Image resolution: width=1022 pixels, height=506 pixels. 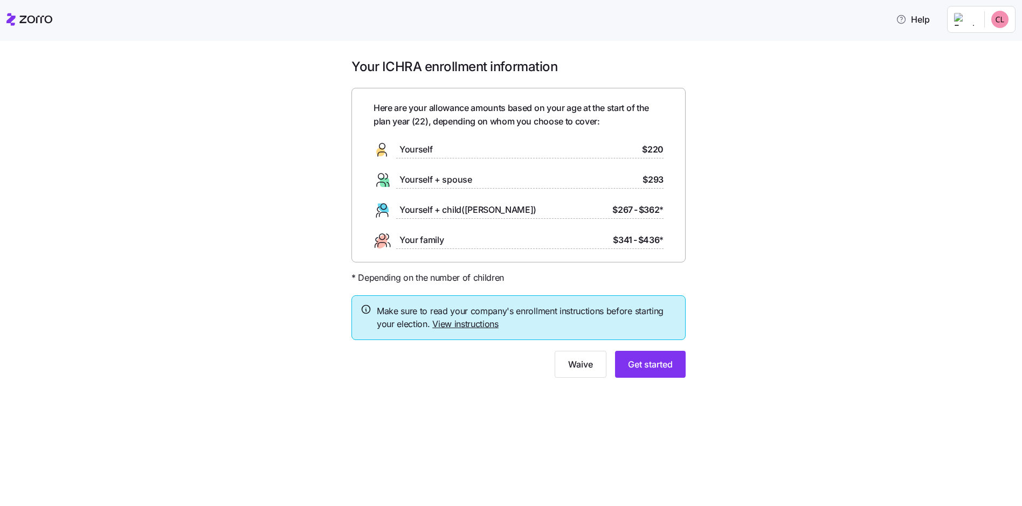 I want to click on span: $436, so click(x=651, y=240).